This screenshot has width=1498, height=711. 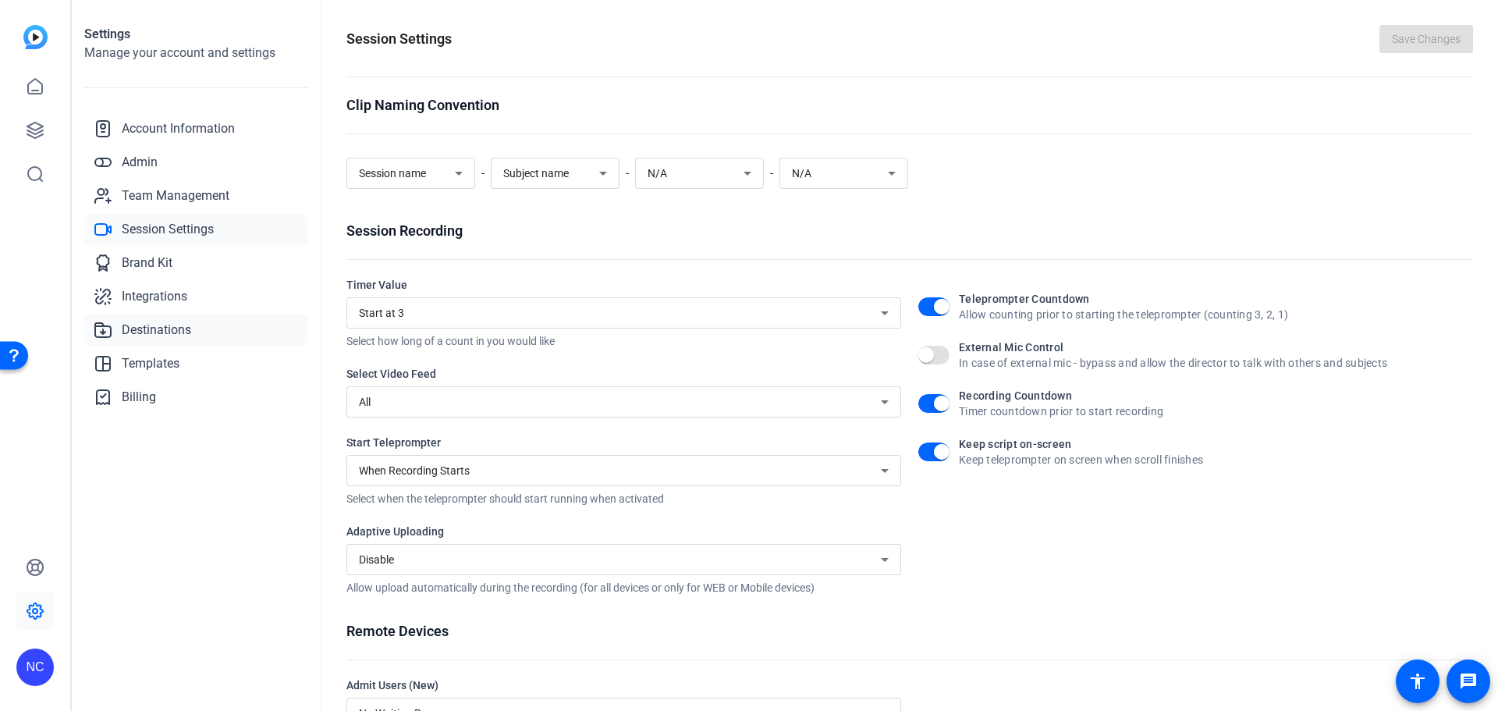 What do you see at coordinates (196, 196) in the screenshot?
I see `a: Team Management` at bounding box center [196, 196].